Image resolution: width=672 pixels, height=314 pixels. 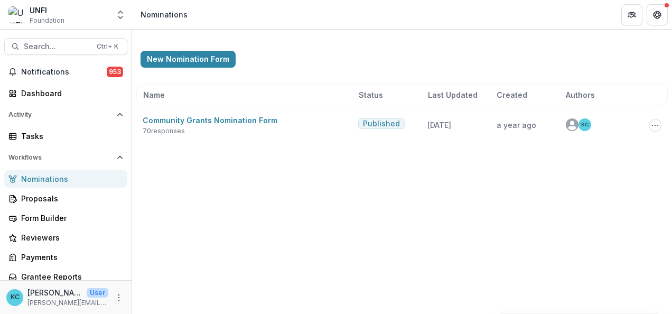 What do you see at coordinates (210, 120) in the screenshot?
I see `a: Community Grants Nomination Form` at bounding box center [210, 120].